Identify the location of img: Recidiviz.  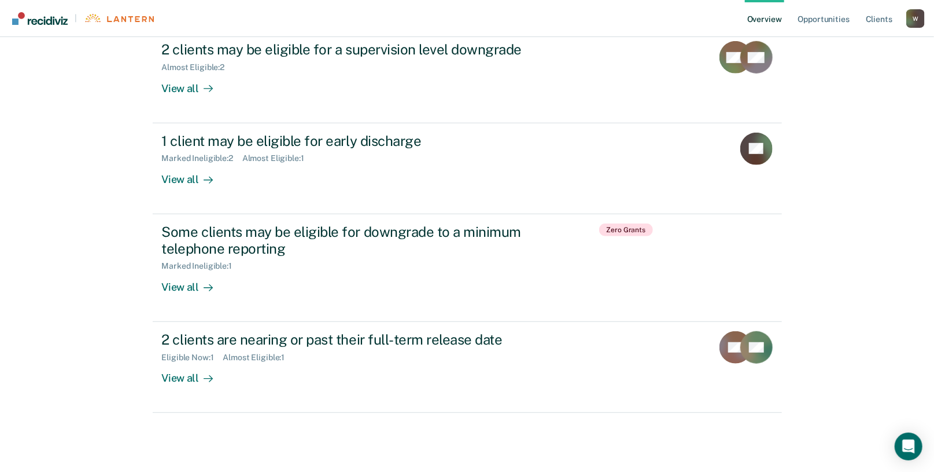
(40, 19).